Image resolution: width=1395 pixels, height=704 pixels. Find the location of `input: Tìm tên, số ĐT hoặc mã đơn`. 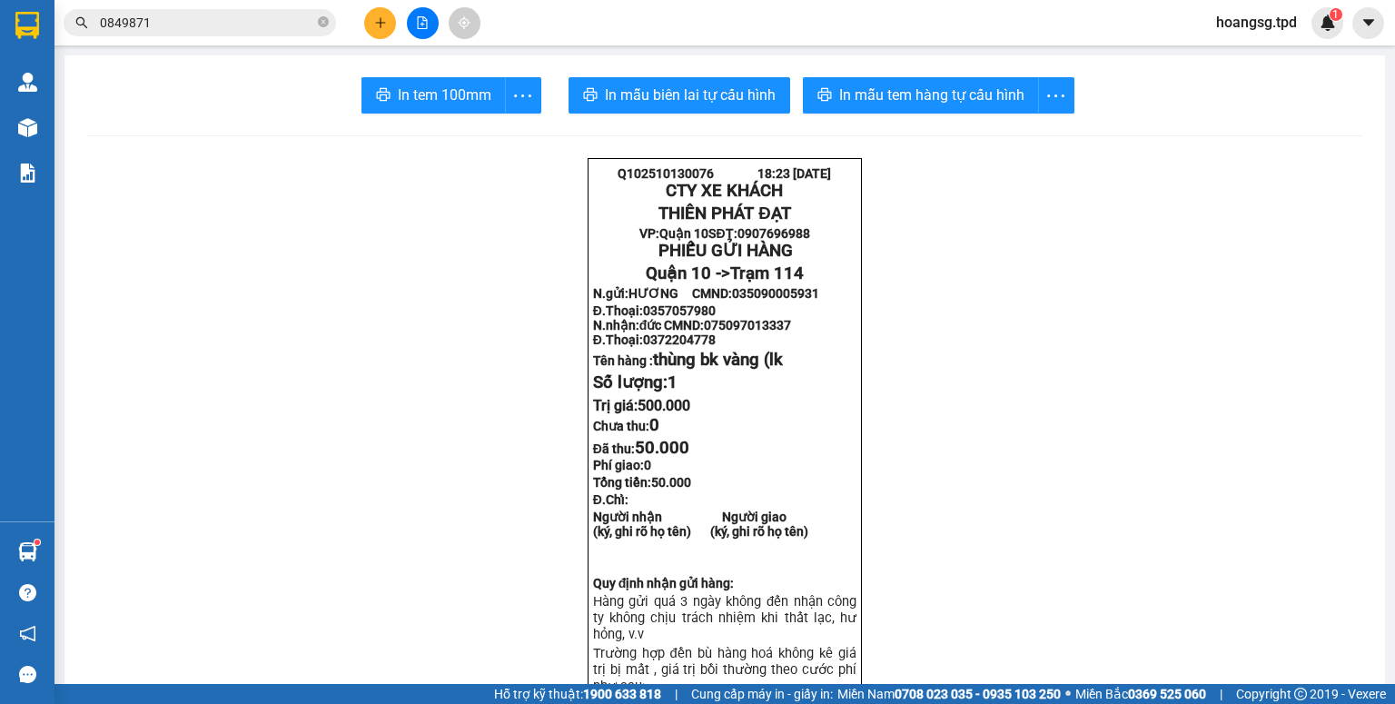

input: Tìm tên, số ĐT hoặc mã đơn is located at coordinates (207, 23).